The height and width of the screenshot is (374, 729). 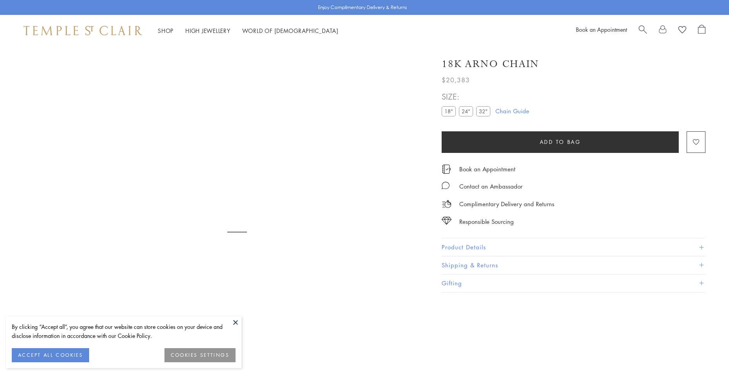 I want to click on a: View Wishlist, so click(x=682, y=31).